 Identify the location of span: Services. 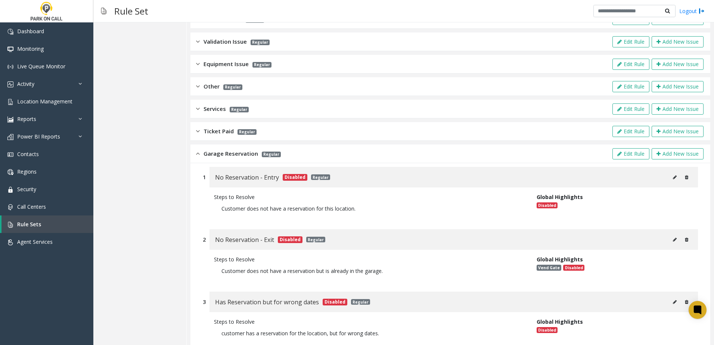
(215, 109).